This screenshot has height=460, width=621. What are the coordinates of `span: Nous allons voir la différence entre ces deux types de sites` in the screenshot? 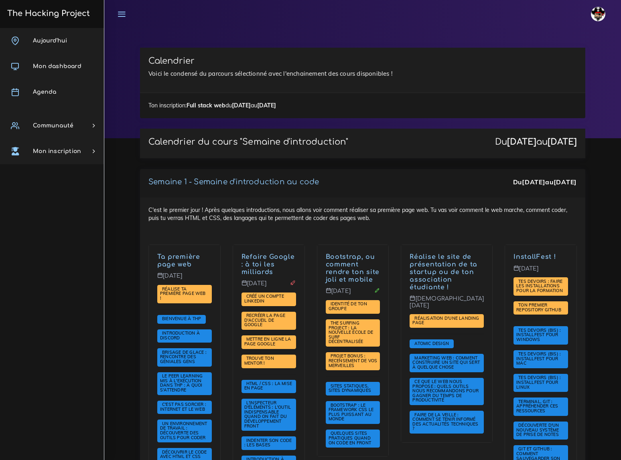 It's located at (353, 389).